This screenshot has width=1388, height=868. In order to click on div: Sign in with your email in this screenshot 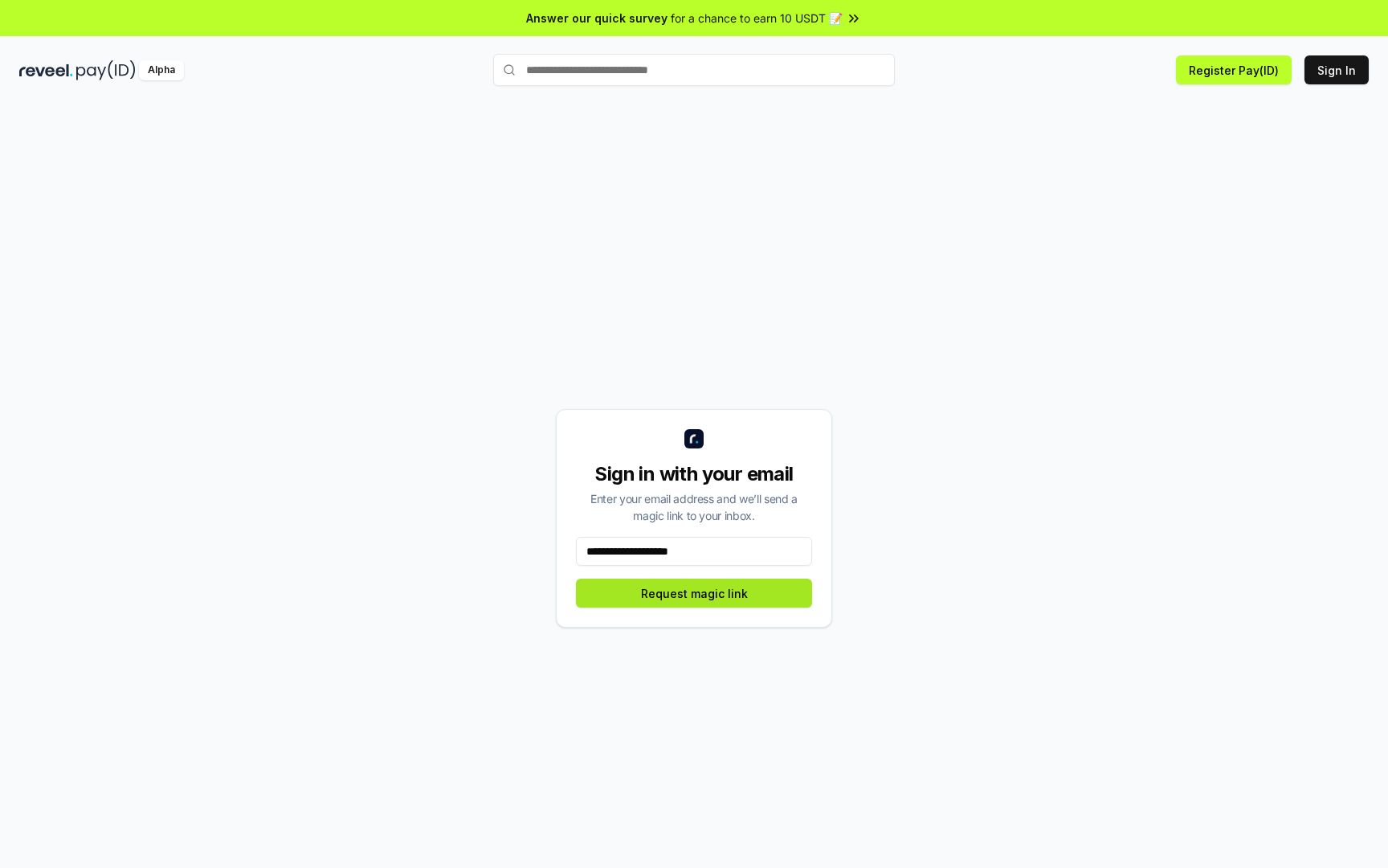, I will do `click(694, 474)`.